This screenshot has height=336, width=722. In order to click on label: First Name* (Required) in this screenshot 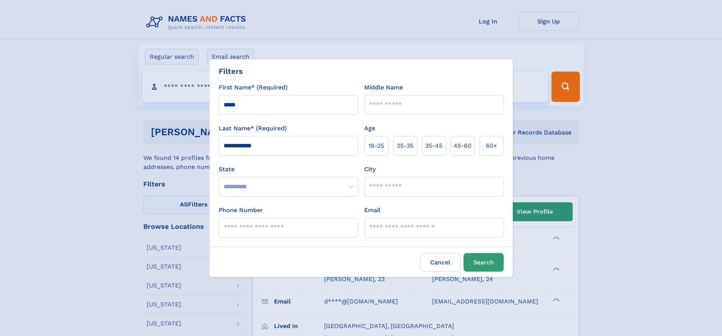, I will do `click(253, 88)`.